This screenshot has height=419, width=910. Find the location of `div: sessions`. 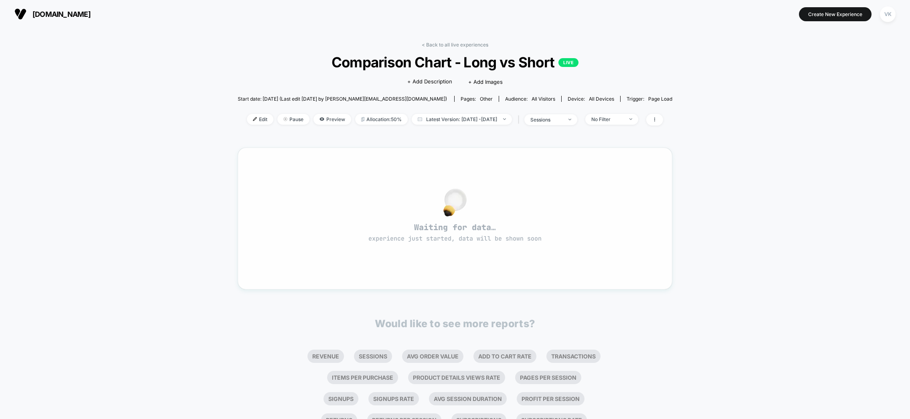

div: sessions is located at coordinates (546, 119).